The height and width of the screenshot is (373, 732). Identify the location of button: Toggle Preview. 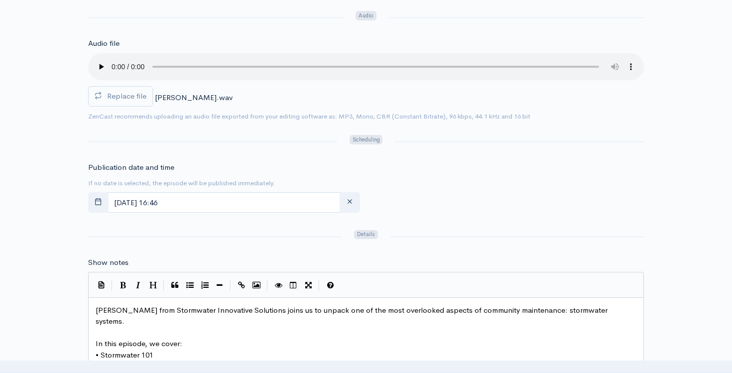
(278, 285).